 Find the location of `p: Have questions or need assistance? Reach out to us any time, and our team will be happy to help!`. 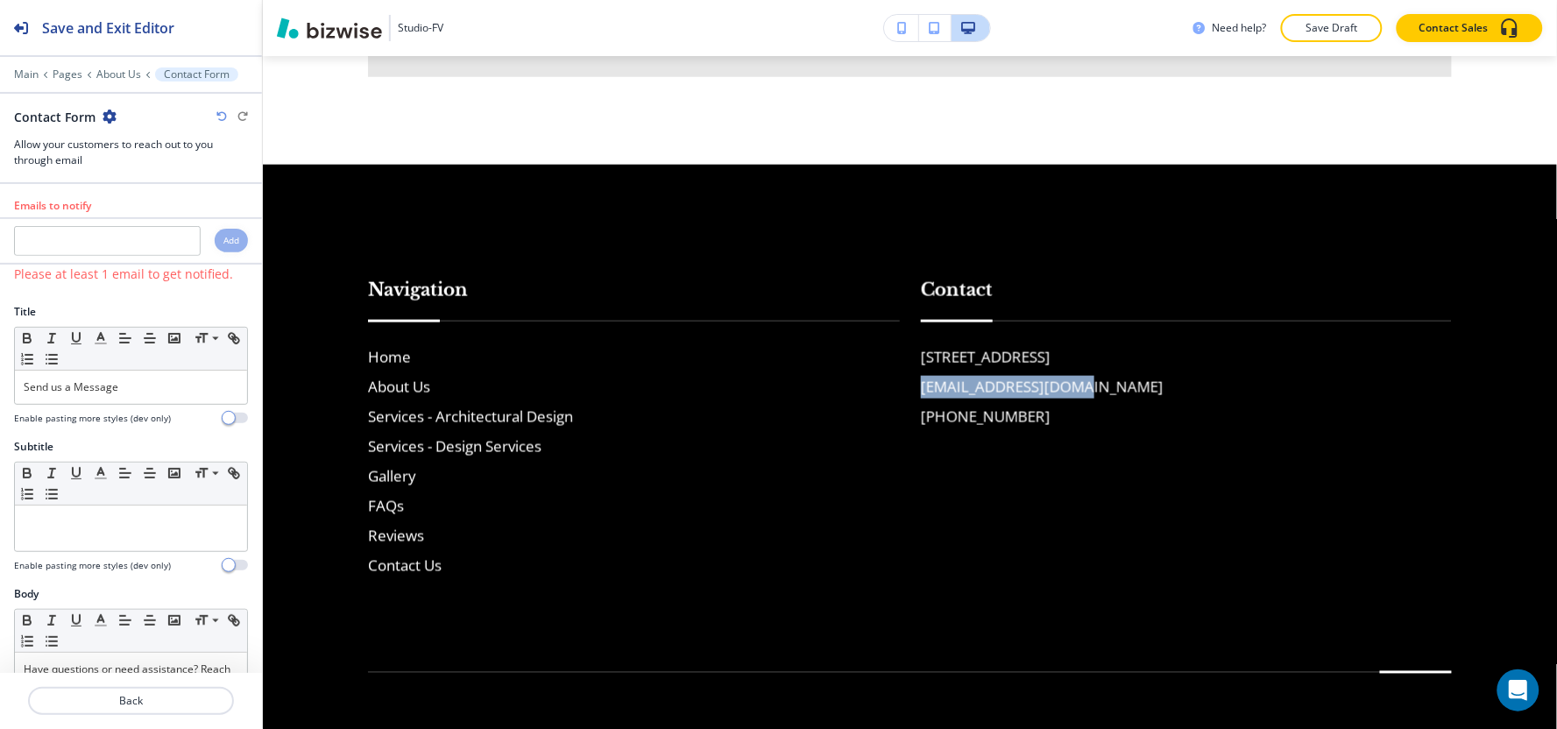

p: Have questions or need assistance? Reach out to us any time, and our team will be happy to help! is located at coordinates (131, 685).